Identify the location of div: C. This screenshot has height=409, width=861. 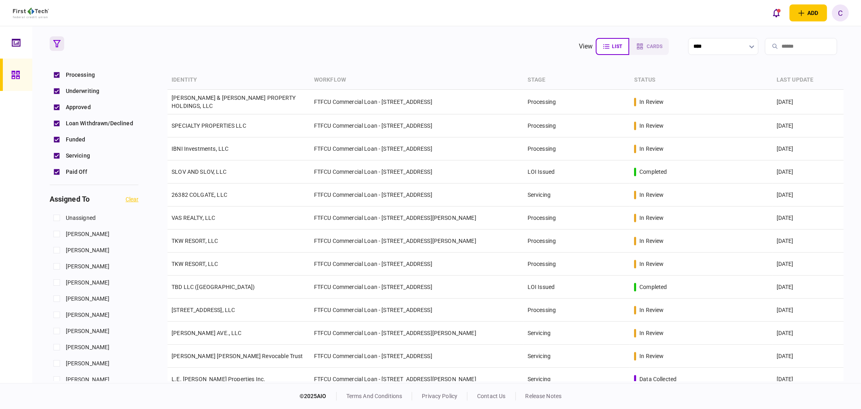
(840, 13).